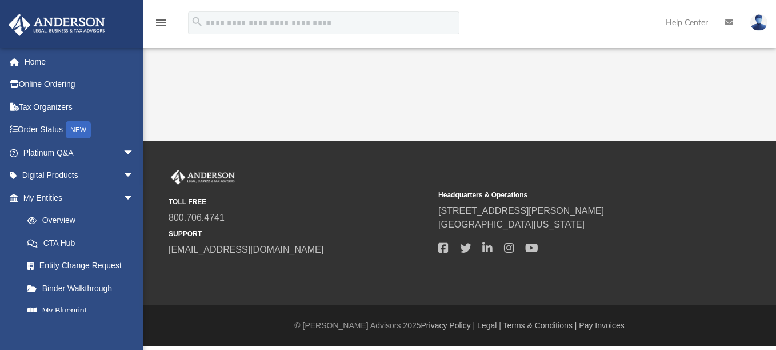  Describe the element at coordinates (83, 243) in the screenshot. I see `a: CTA Hub` at that location.